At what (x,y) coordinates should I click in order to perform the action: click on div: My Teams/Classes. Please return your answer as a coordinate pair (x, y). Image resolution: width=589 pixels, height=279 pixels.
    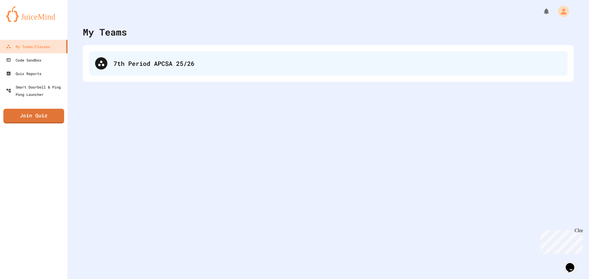
    Looking at the image, I should click on (28, 47).